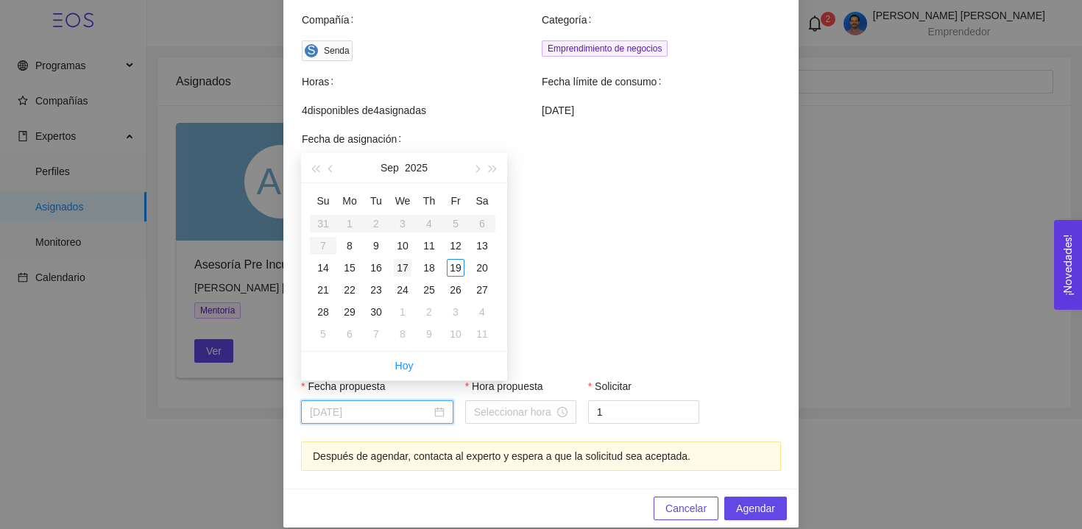  Describe the element at coordinates (429, 290) in the screenshot. I see `div: 25` at that location.